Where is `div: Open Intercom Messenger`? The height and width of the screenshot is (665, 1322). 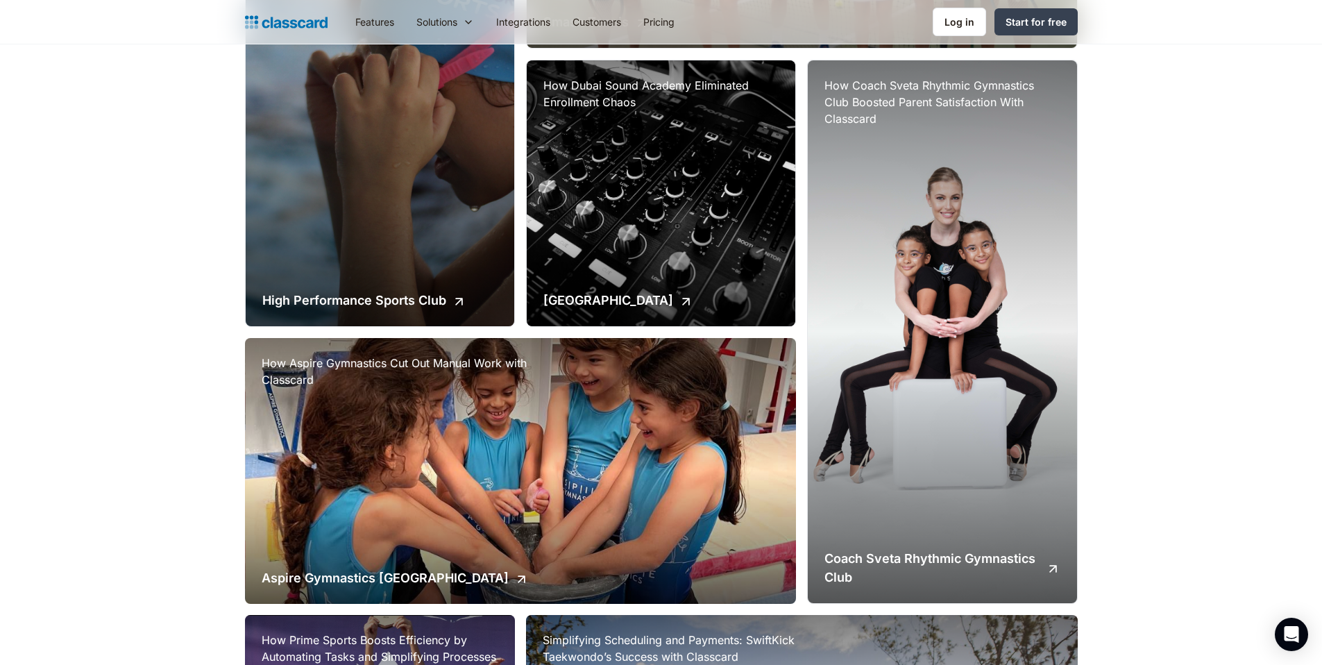
div: Open Intercom Messenger is located at coordinates (1292, 634).